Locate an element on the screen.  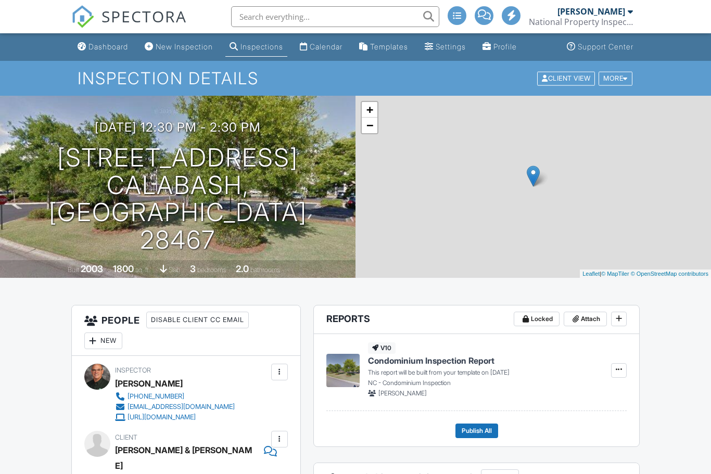
a: SPECTORA is located at coordinates (129, 25).